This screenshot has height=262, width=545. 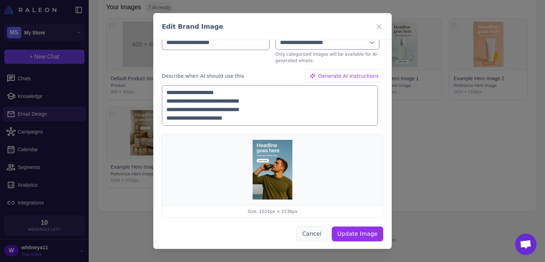 I want to click on label: Describe when AI should use this, so click(x=203, y=76).